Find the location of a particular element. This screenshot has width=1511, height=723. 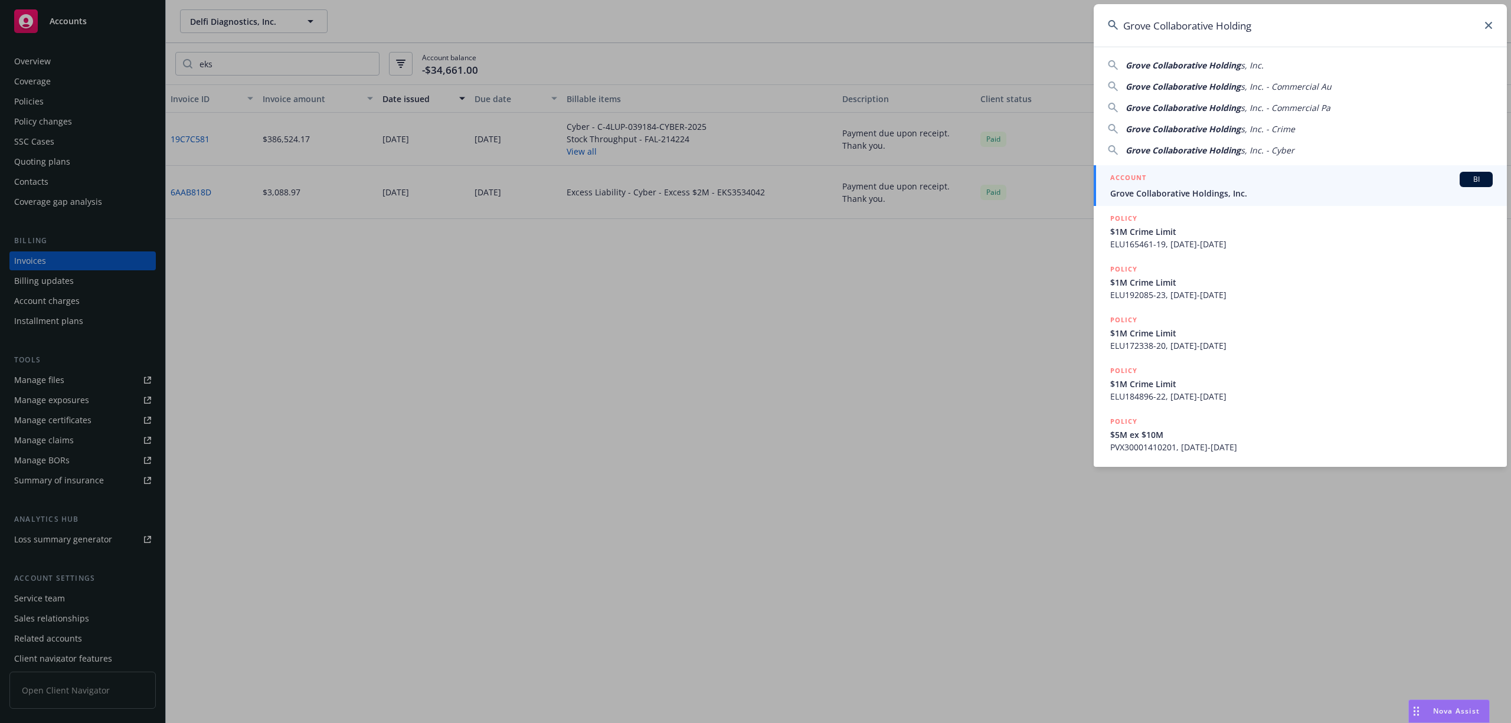

span: Grove Collaborative Holdings, Inc. is located at coordinates (1301, 193).